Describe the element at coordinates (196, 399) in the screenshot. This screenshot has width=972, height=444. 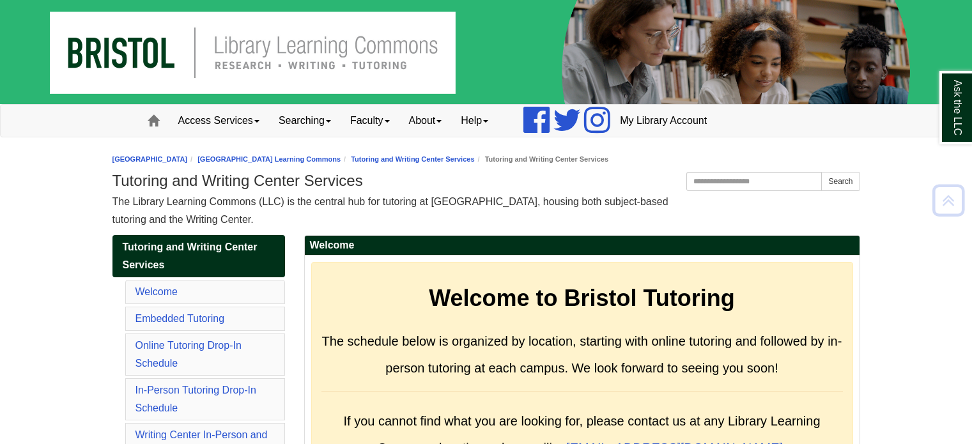
I see `a: In-Person Tutoring Drop-In Schedule` at that location.